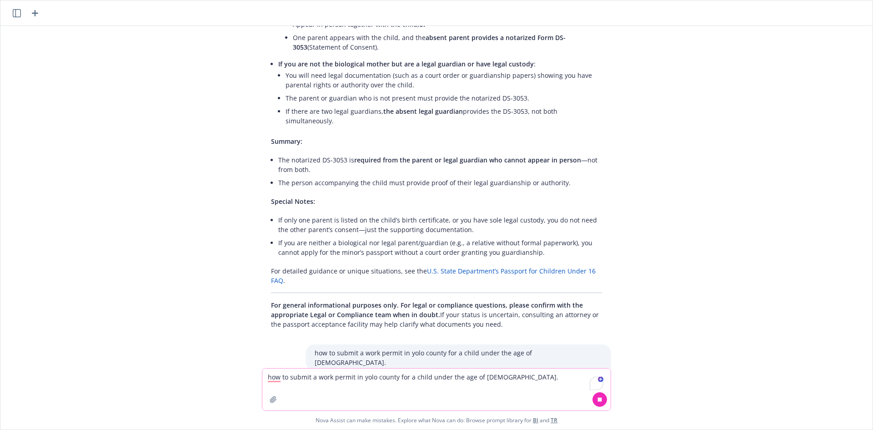 This screenshot has width=873, height=430. Describe the element at coordinates (437, 389) in the screenshot. I see `textarea: To enrich screen reader interactions, please activate Accessibility in Grammarly extension settings` at that location.